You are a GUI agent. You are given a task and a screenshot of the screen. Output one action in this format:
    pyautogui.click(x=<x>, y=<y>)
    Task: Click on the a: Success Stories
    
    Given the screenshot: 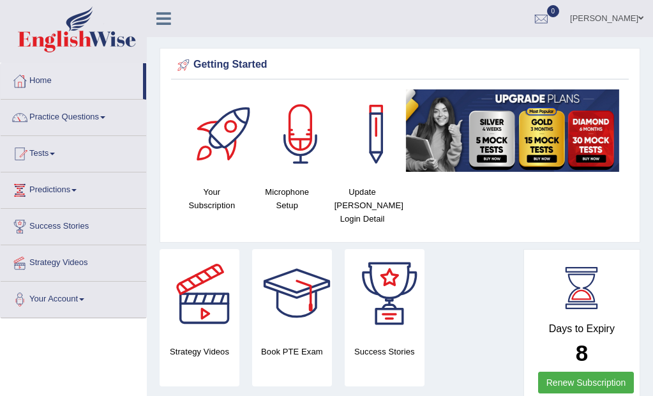 What is the action you would take?
    pyautogui.click(x=73, y=225)
    